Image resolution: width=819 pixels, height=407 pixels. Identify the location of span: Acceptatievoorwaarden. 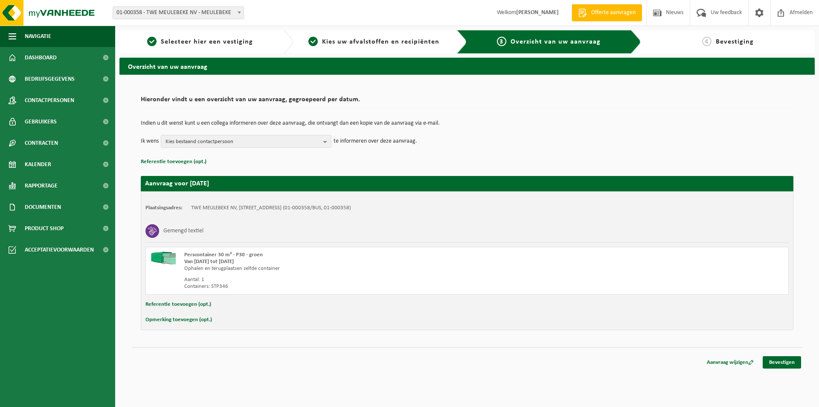
(59, 250).